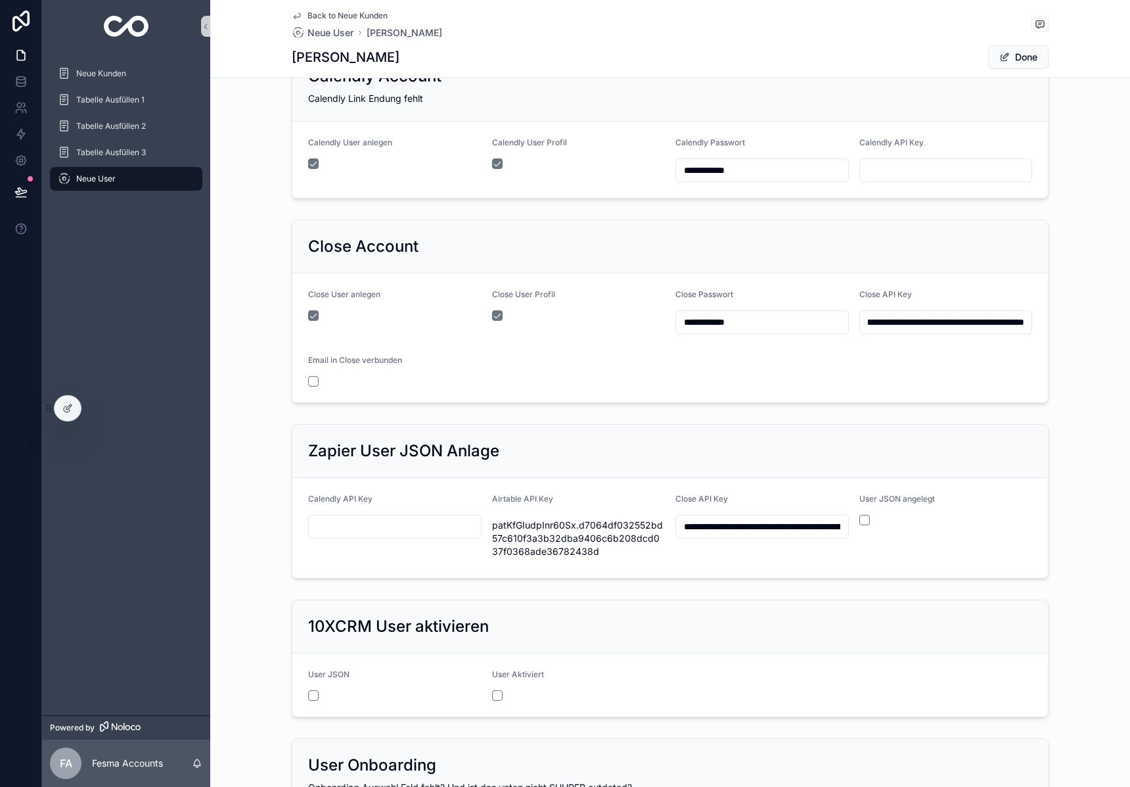 This screenshot has width=1130, height=787. I want to click on button: Done, so click(1018, 57).